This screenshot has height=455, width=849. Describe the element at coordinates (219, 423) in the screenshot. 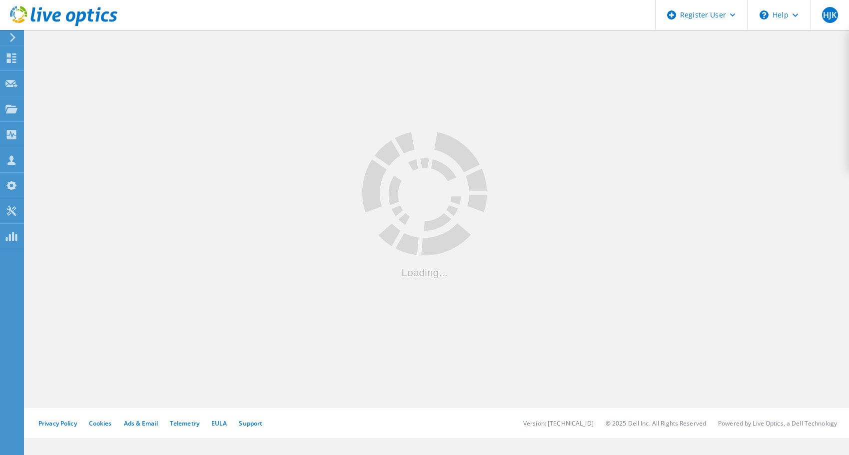

I see `a: EULA` at that location.